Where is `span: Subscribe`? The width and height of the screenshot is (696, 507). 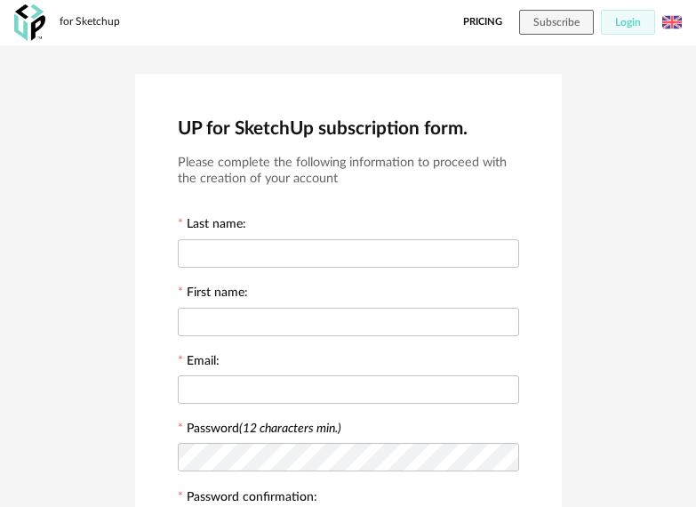 span: Subscribe is located at coordinates (557, 22).